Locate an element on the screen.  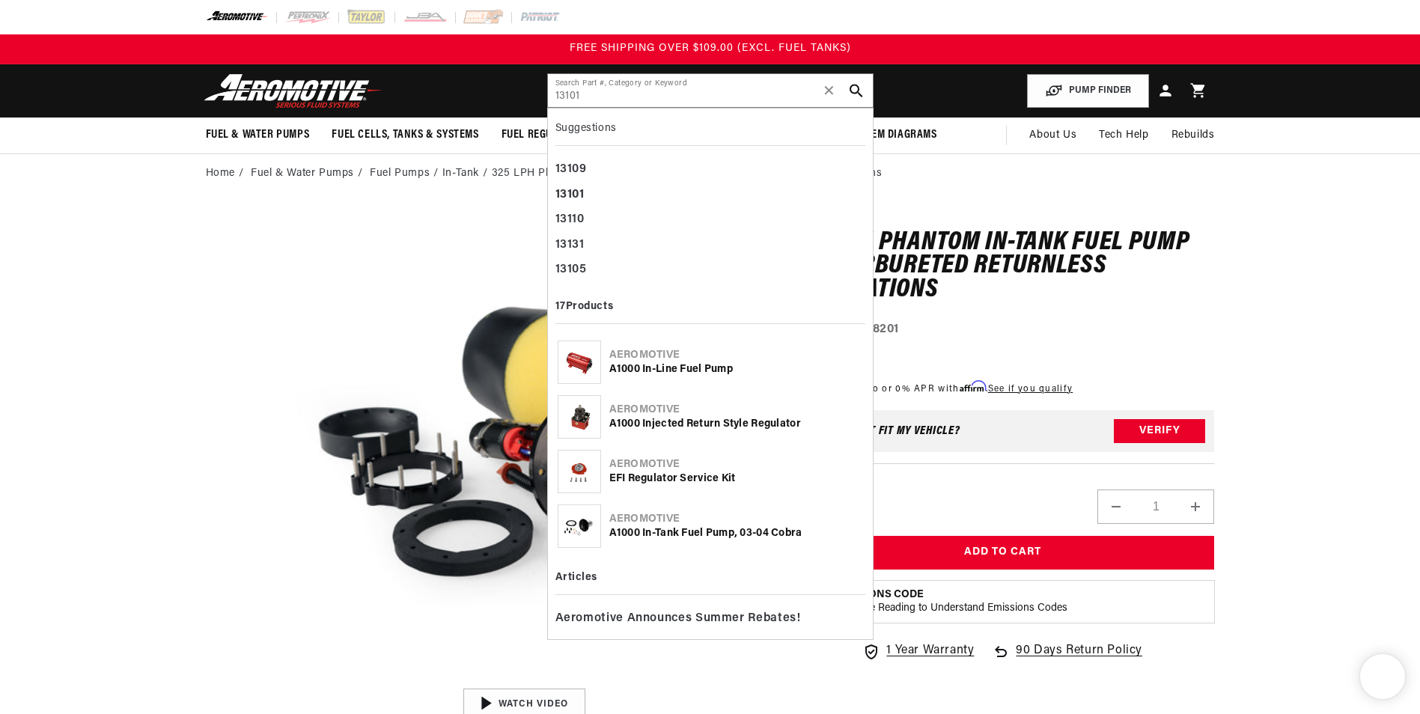
button: Emissions CodeContinue Reading to Understand Emissions Codes is located at coordinates (950, 602).